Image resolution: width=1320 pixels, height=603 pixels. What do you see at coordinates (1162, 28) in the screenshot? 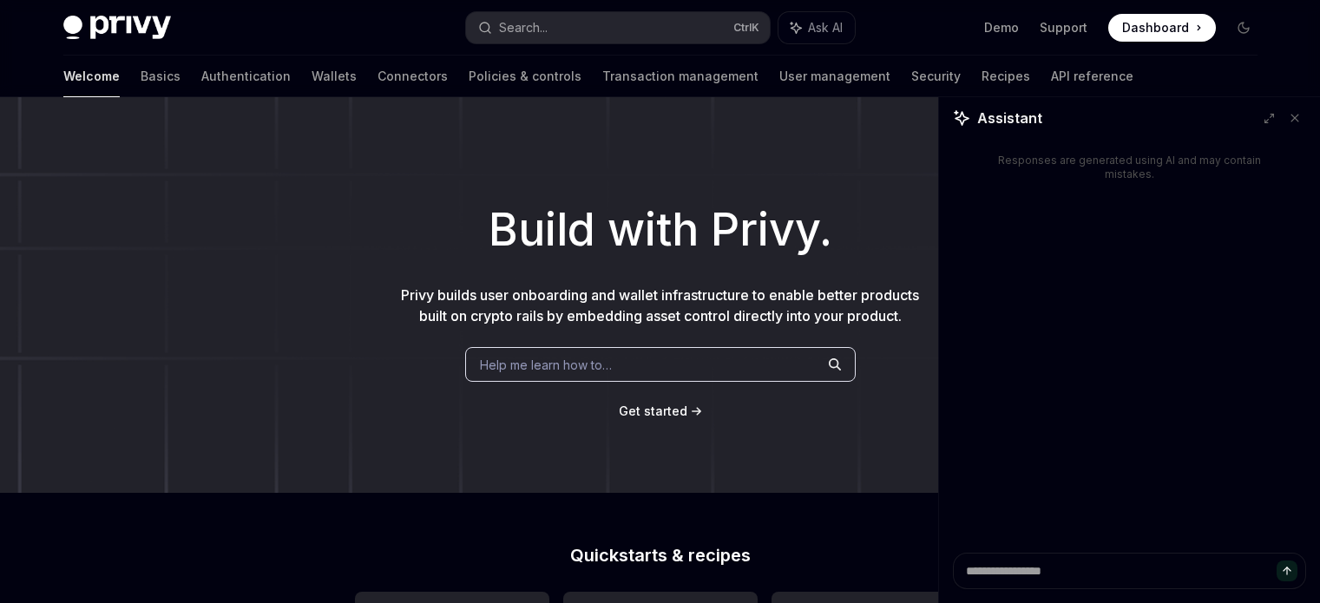
I see `a: Dashboard` at bounding box center [1162, 28].